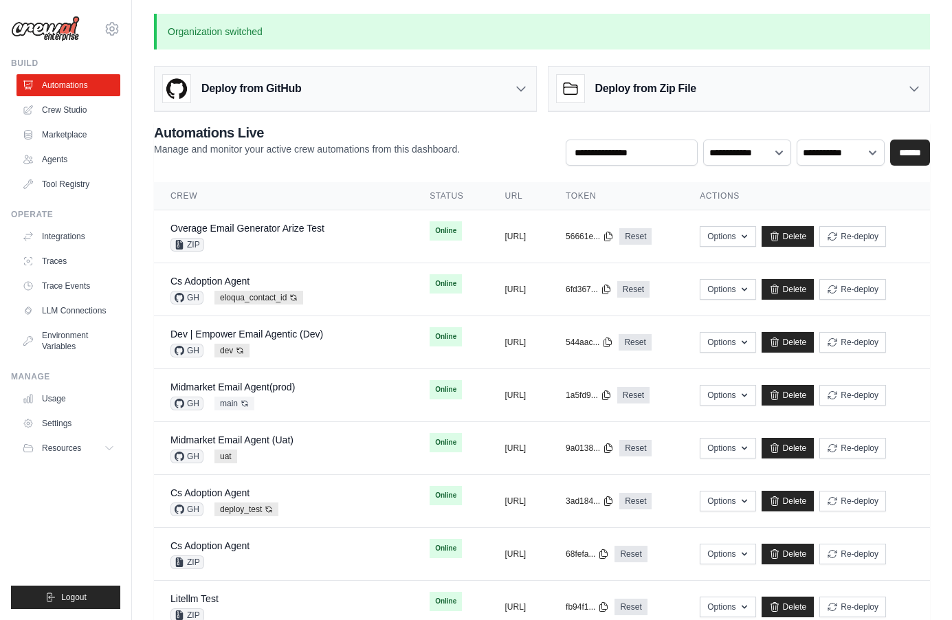  Describe the element at coordinates (519, 196) in the screenshot. I see `th: URL` at that location.